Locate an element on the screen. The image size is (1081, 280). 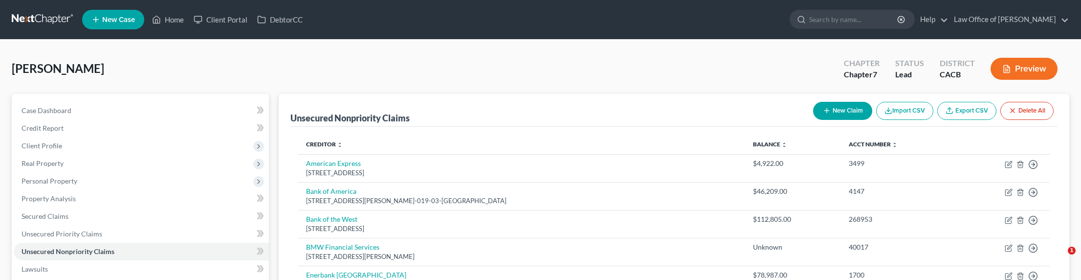
div: $46,209.00 is located at coordinates (793, 191).